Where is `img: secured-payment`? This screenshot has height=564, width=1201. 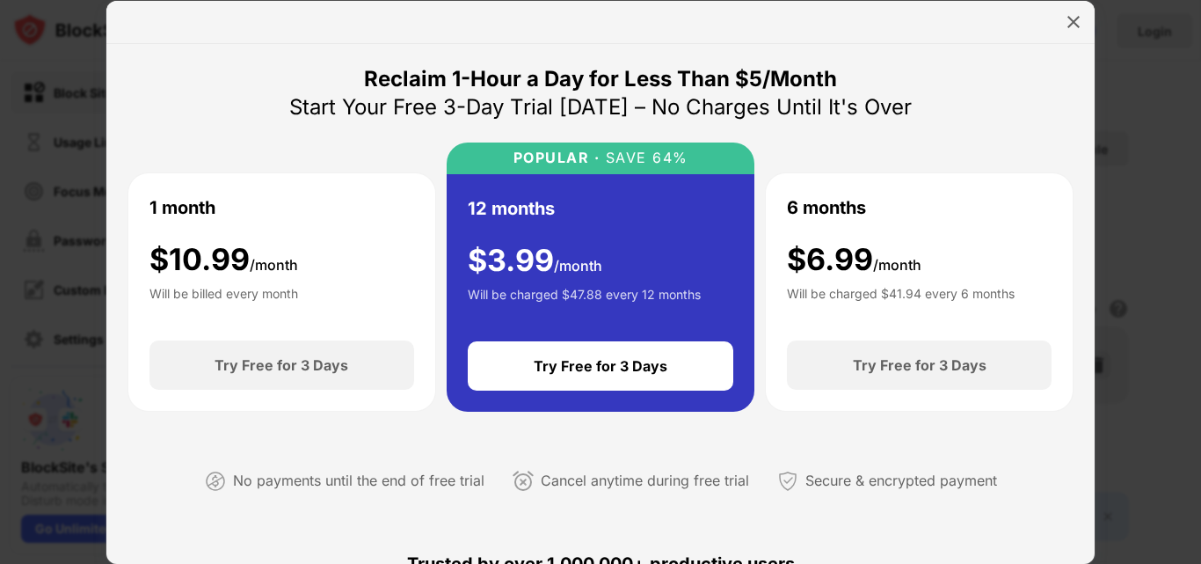
img: secured-payment is located at coordinates (788, 481).